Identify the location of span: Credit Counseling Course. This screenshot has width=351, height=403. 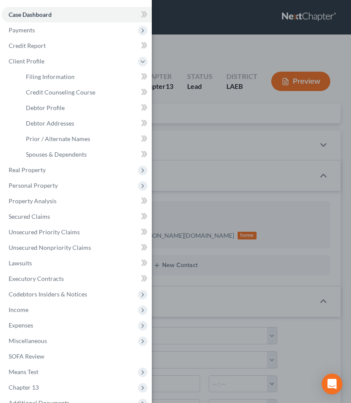
(60, 92).